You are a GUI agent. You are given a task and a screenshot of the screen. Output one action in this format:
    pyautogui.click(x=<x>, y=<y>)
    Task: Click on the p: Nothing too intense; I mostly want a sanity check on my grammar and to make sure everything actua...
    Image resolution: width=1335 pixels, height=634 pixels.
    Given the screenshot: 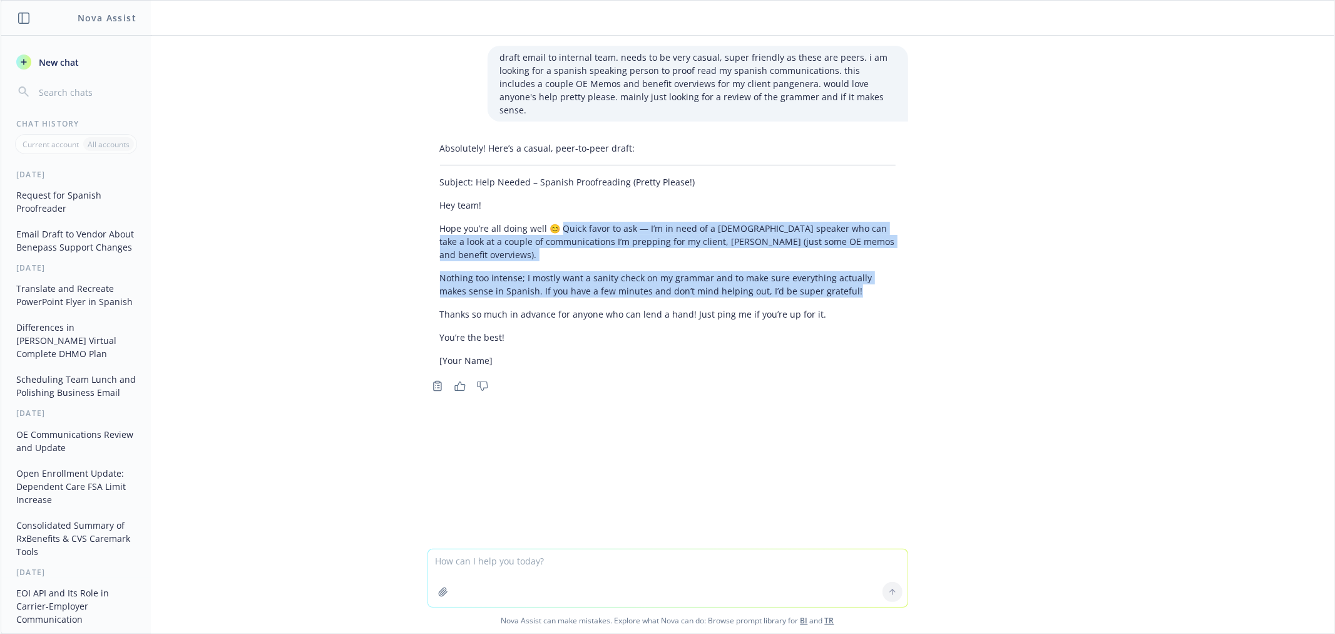 What is the action you would take?
    pyautogui.click(x=668, y=284)
    